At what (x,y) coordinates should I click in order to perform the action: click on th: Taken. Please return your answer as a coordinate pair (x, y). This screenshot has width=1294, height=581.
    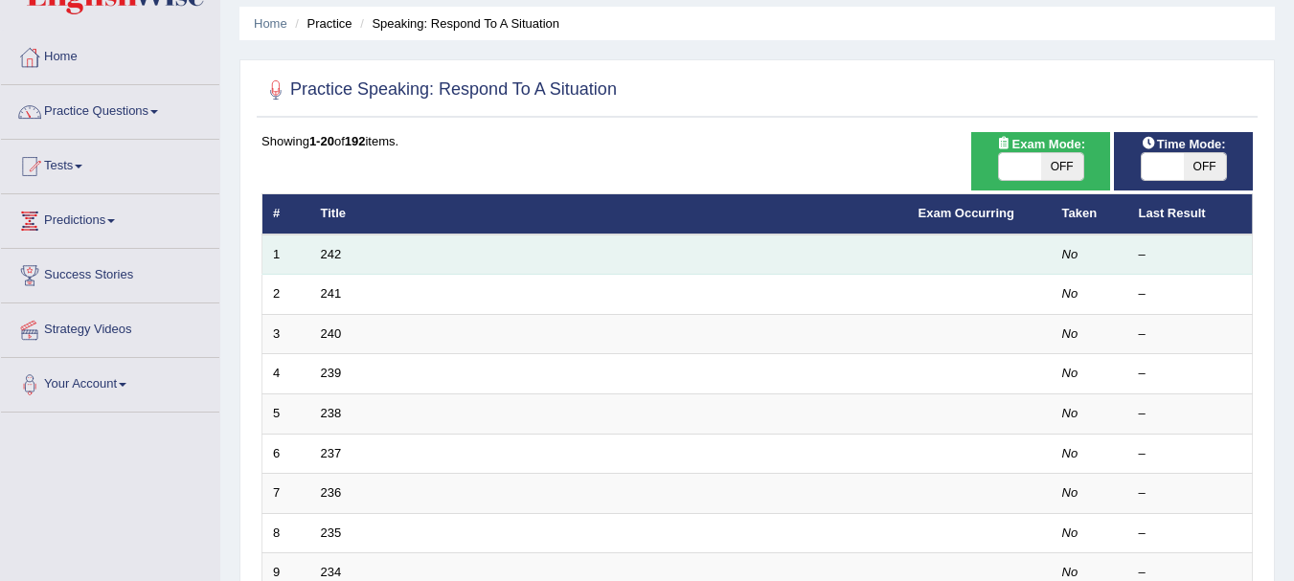
    Looking at the image, I should click on (1090, 215).